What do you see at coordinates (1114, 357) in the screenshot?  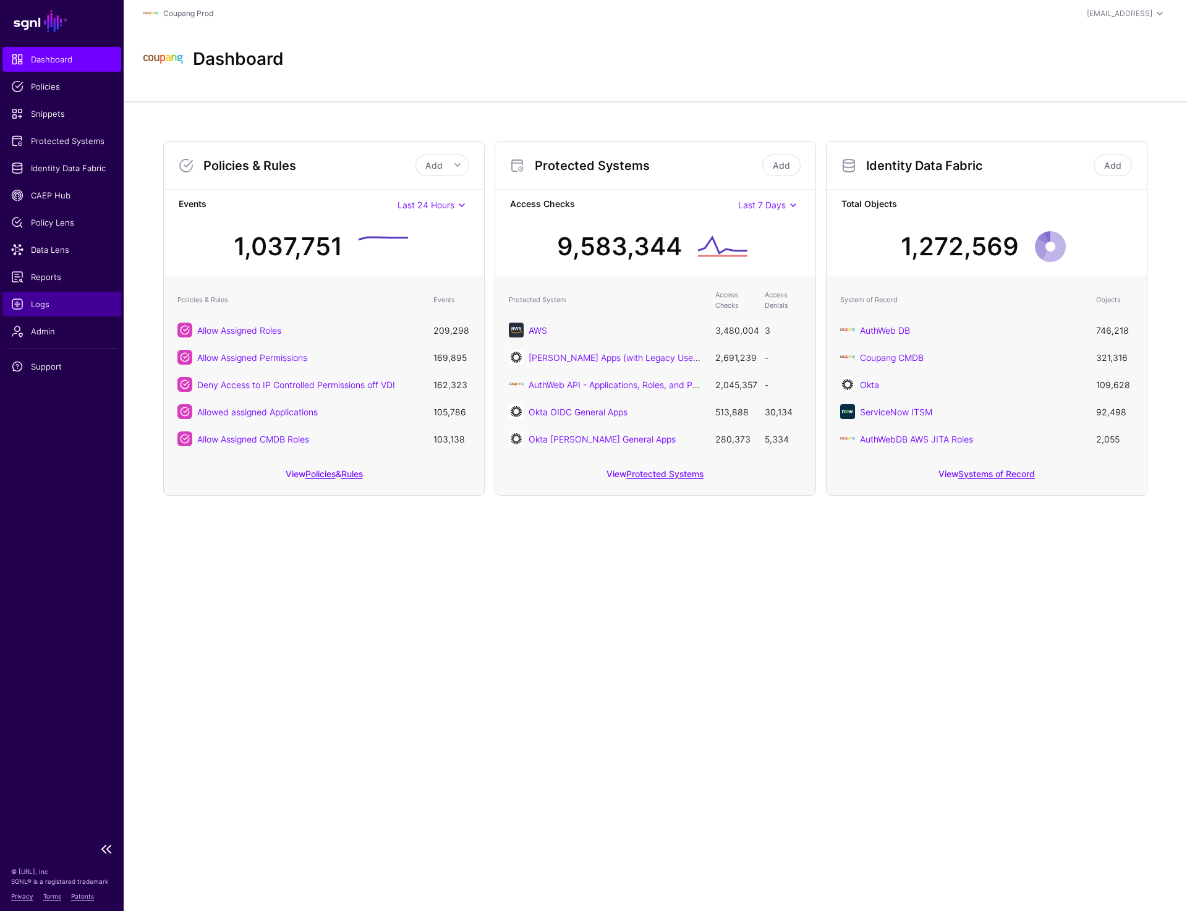 I see `td: 321,316` at bounding box center [1114, 357].